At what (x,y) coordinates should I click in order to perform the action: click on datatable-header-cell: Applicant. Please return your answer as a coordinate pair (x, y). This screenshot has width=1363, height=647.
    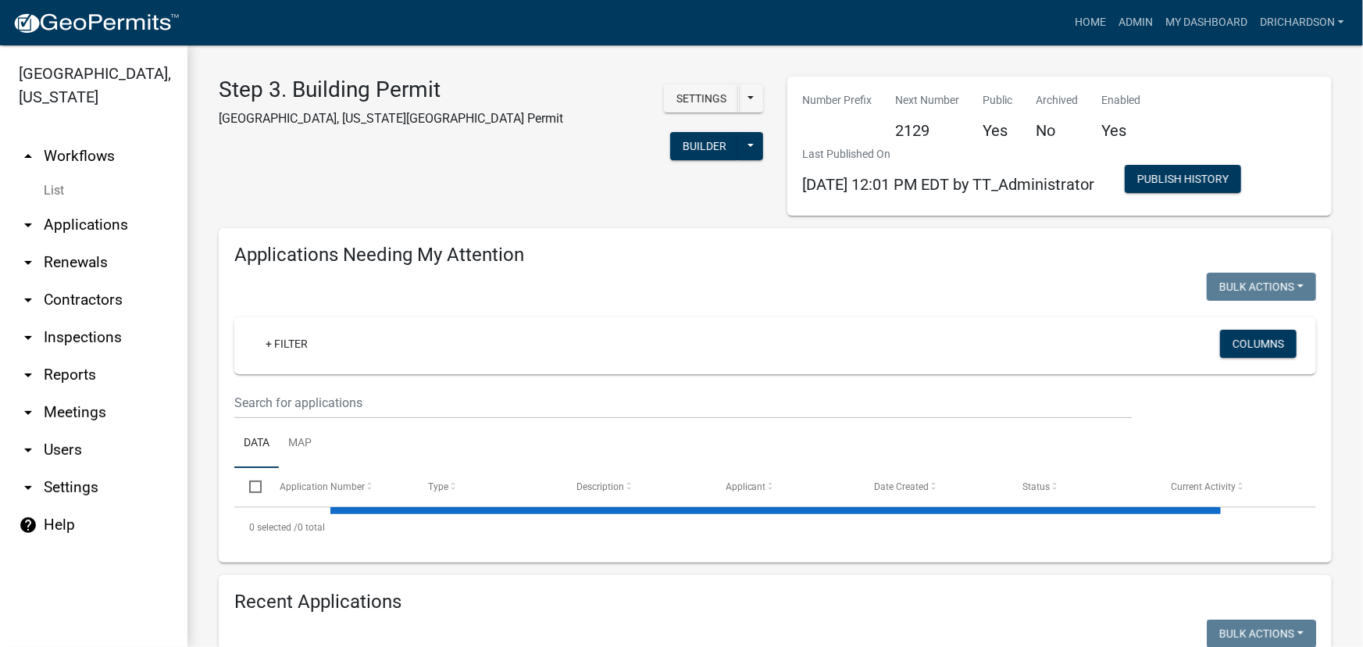
    Looking at the image, I should click on (785, 487).